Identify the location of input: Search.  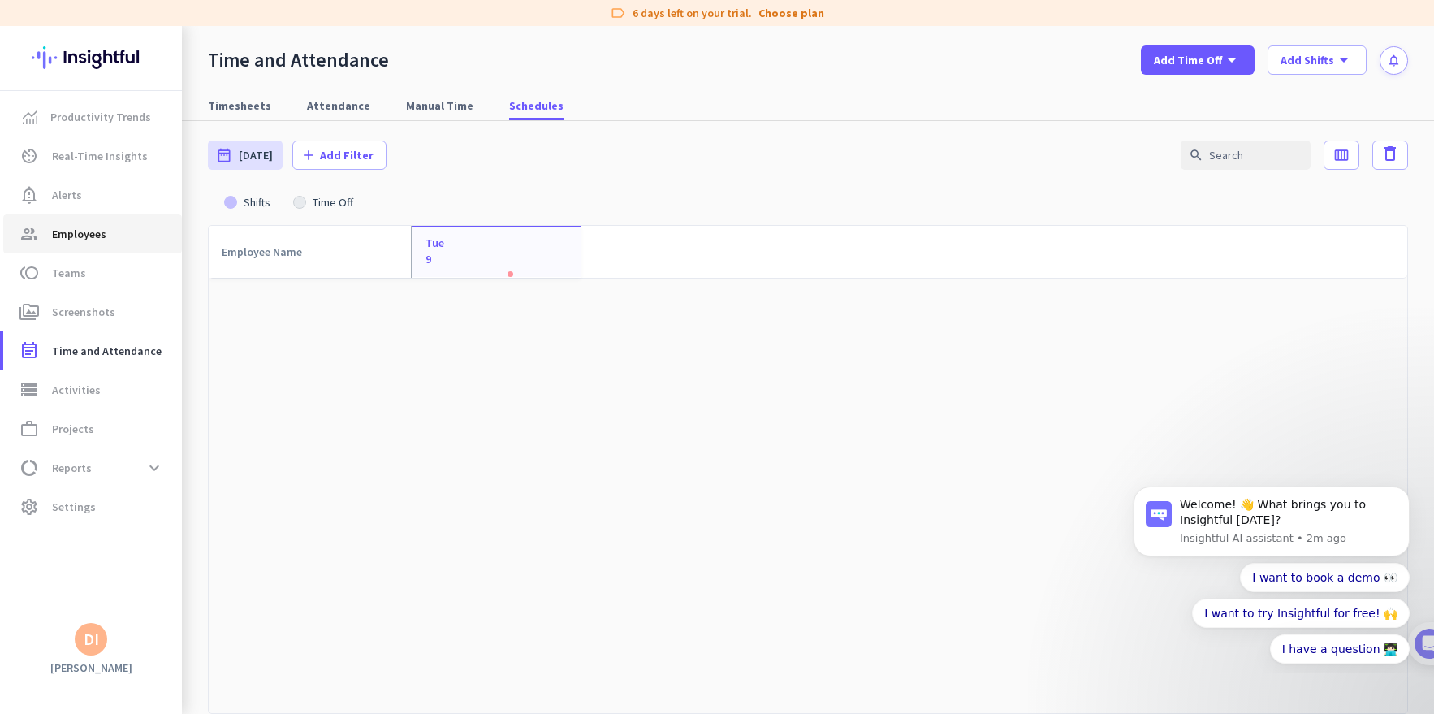
(1246, 155).